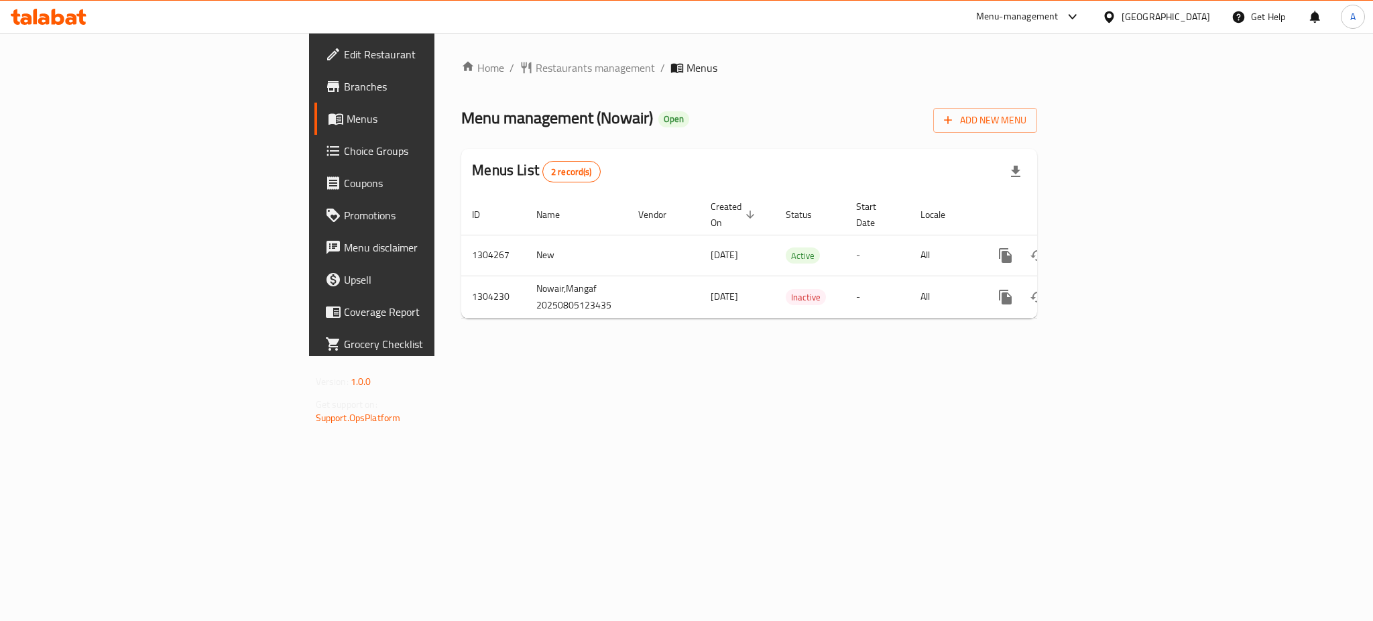 Image resolution: width=1373 pixels, height=621 pixels. What do you see at coordinates (577, 296) in the screenshot?
I see `td: Nowair,Mangaf 20250805123435` at bounding box center [577, 296].